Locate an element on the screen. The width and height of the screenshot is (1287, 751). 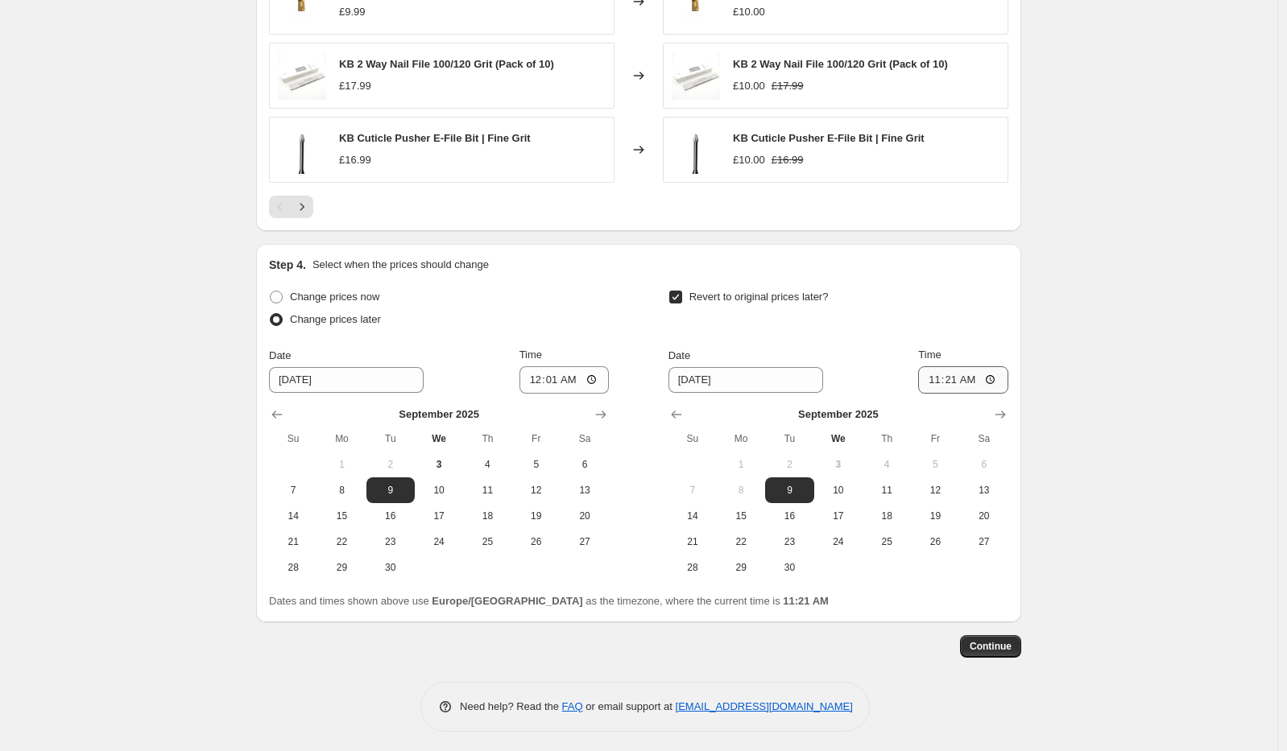
th: Friday is located at coordinates (536, 439).